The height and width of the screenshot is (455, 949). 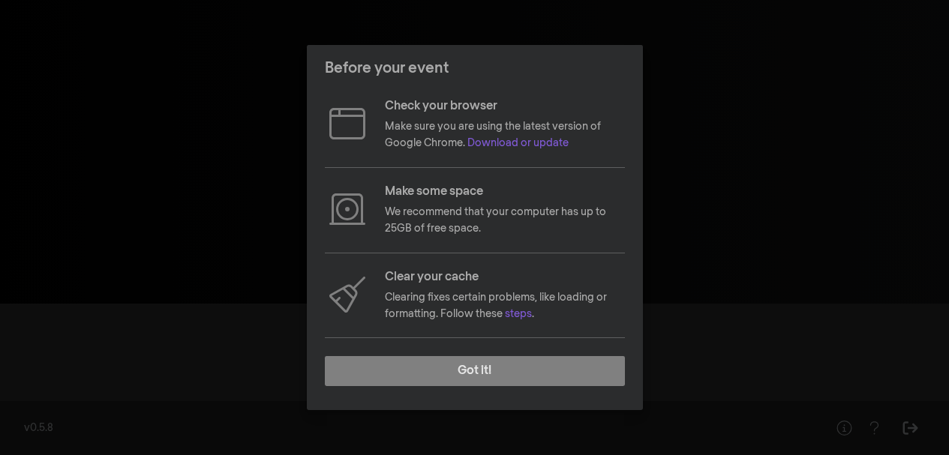 What do you see at coordinates (518, 143) in the screenshot?
I see `a: Download or update` at bounding box center [518, 143].